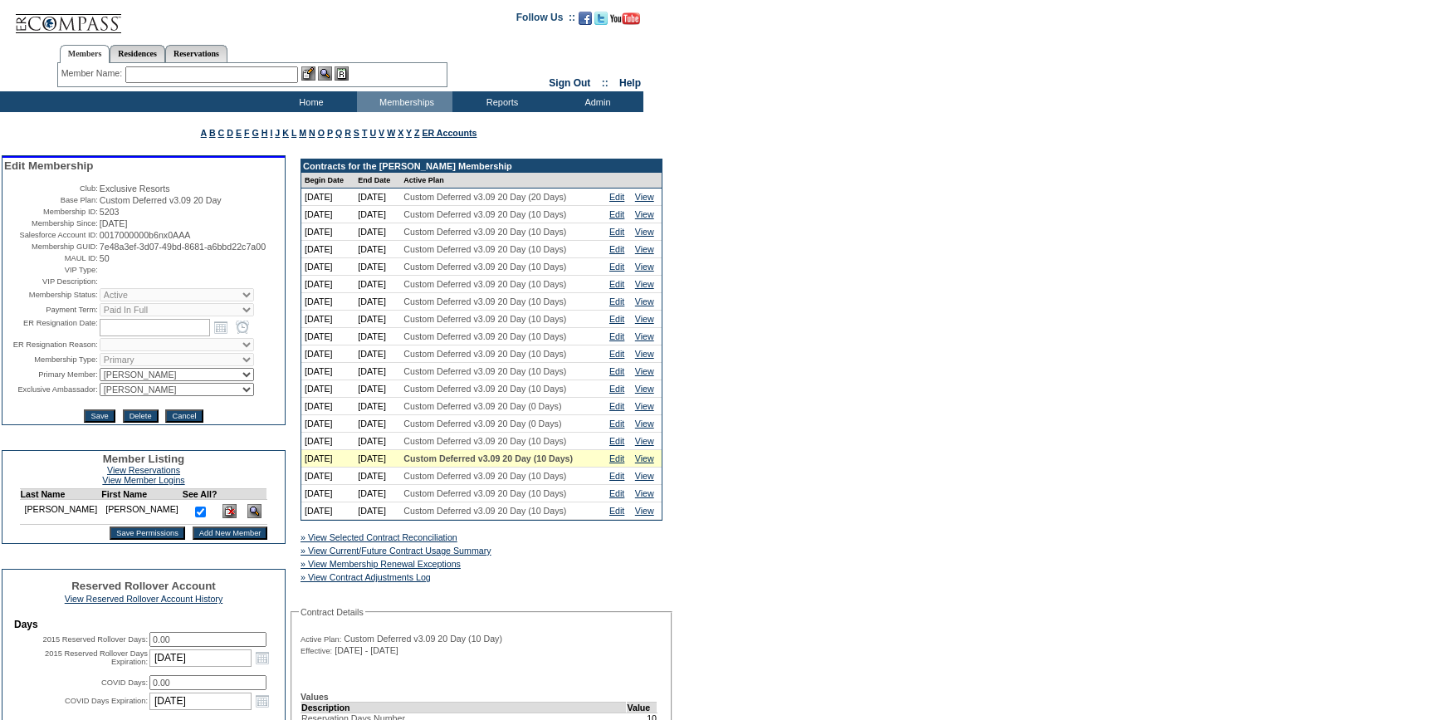 The width and height of the screenshot is (1432, 720). I want to click on td: Membership Status:, so click(51, 295).